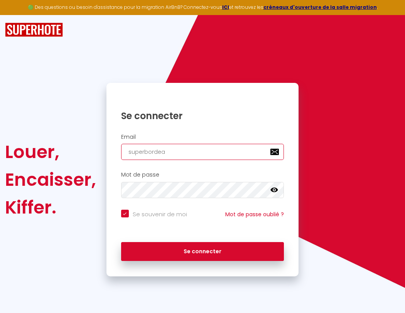 The image size is (405, 313). I want to click on strong: créneaux d'ouverture de la salle migration, so click(320, 7).